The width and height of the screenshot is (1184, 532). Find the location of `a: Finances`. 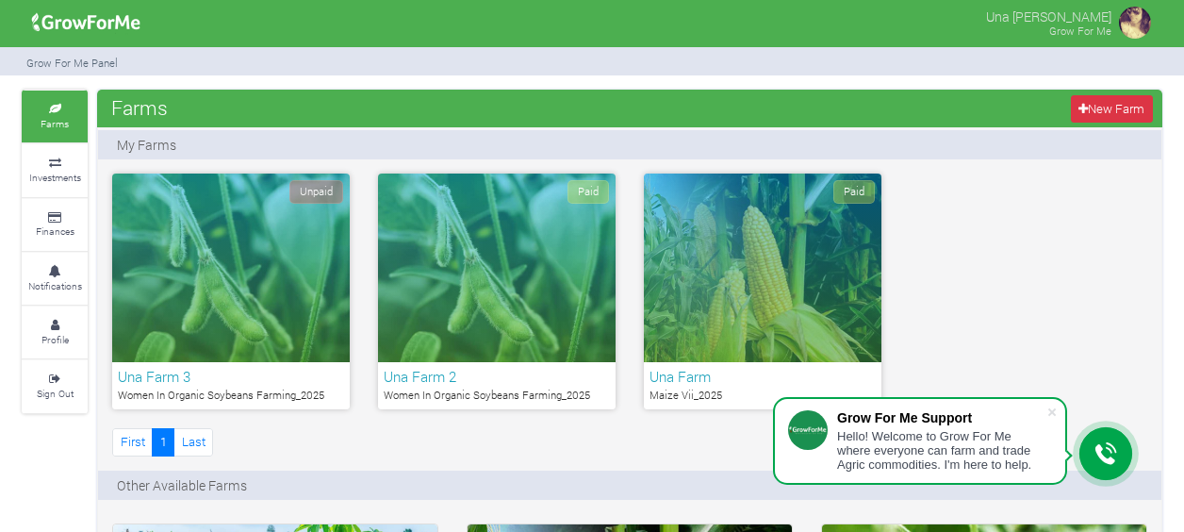

a: Finances is located at coordinates (55, 224).